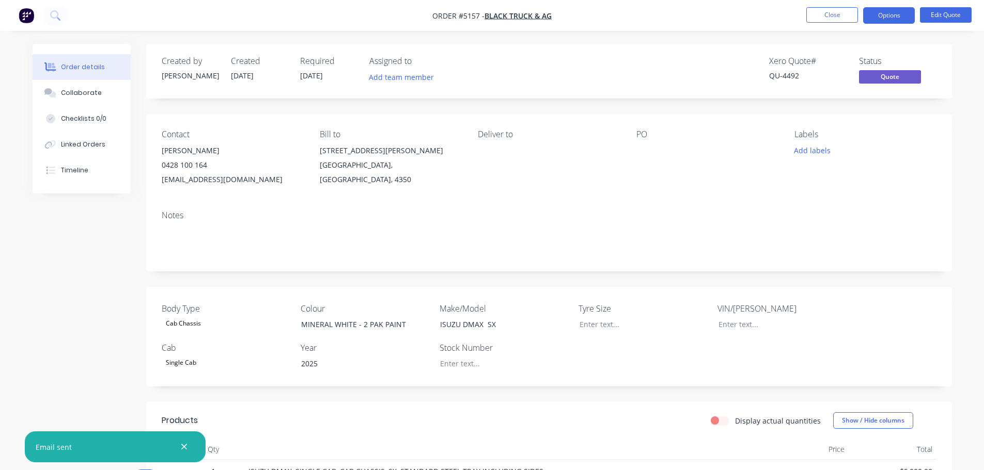  I want to click on div: 2025, so click(357, 363).